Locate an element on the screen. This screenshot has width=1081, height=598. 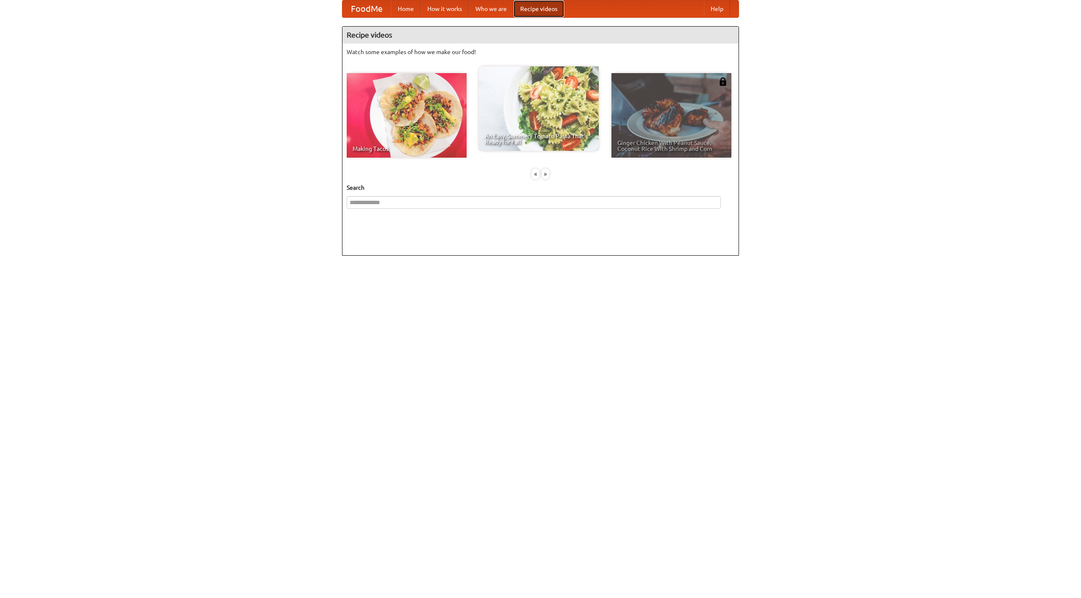
span: An Easy, Summery Tomato Pasta That's Ready for Fall is located at coordinates (539, 139).